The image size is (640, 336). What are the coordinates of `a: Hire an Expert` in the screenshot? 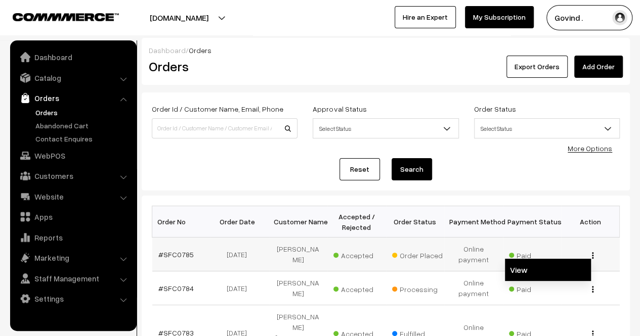 It's located at (425, 17).